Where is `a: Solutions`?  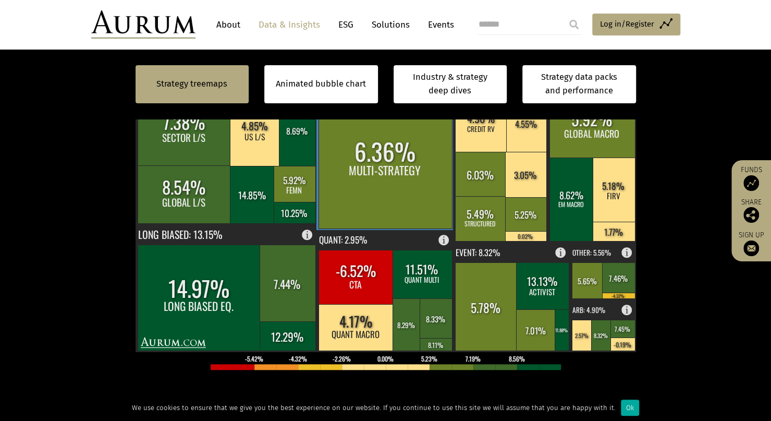 a: Solutions is located at coordinates (391, 25).